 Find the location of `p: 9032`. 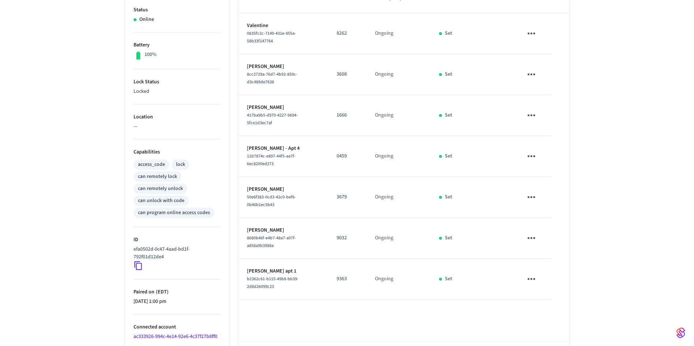

p: 9032 is located at coordinates (347, 238).